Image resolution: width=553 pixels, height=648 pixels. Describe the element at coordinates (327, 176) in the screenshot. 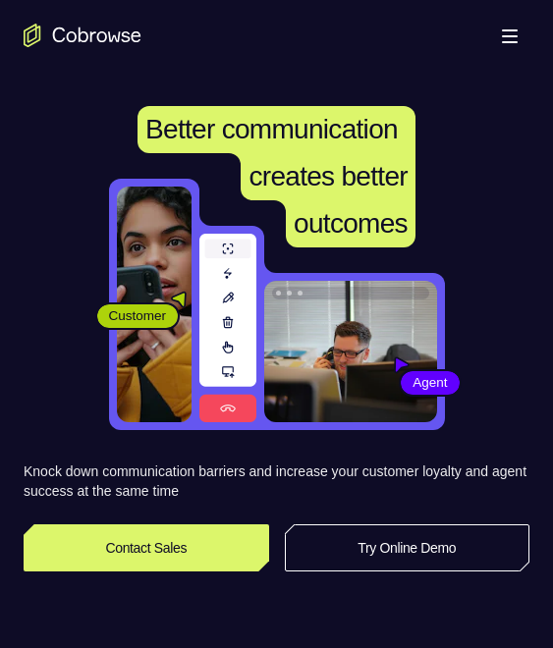

I see `span: creates better` at that location.